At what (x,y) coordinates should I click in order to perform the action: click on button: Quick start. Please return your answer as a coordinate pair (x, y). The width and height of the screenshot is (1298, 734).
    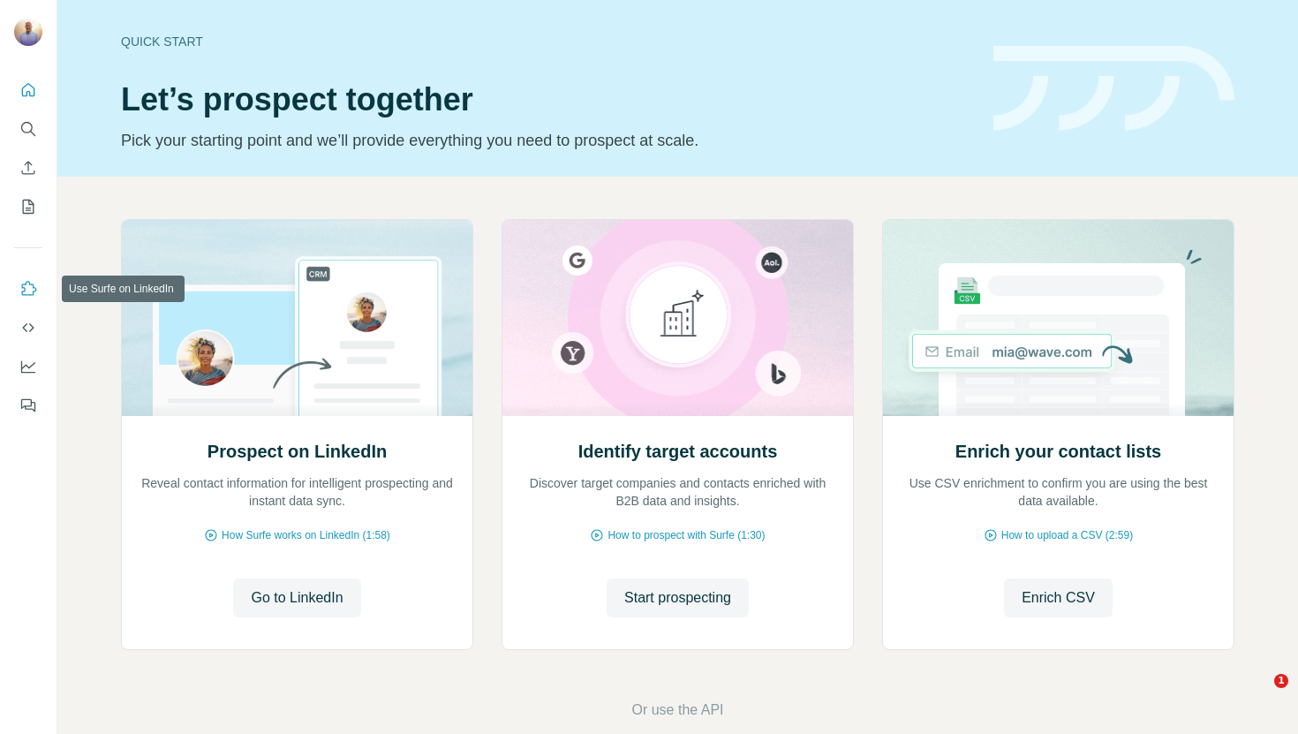
    Looking at the image, I should click on (28, 90).